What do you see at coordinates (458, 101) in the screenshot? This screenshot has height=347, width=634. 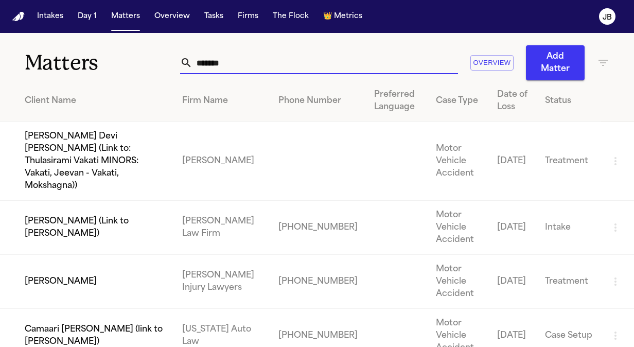 I see `div: Case Type` at bounding box center [458, 101].